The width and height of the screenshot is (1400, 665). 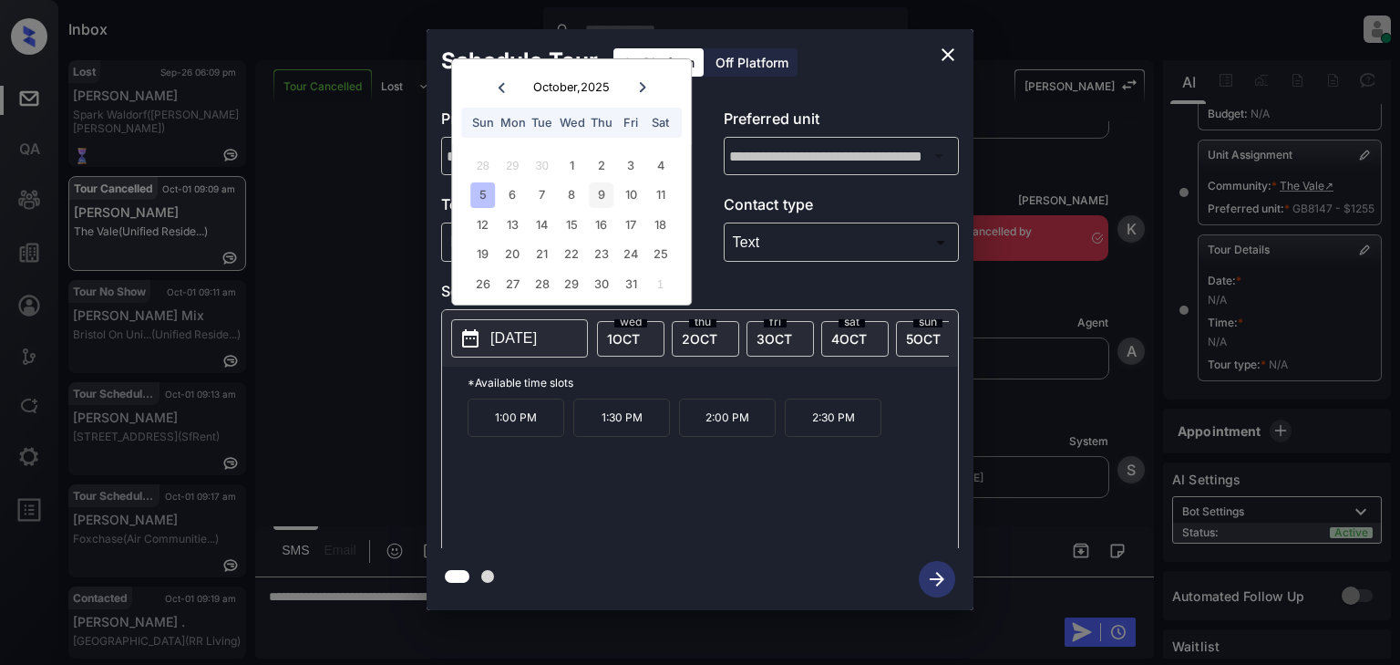 What do you see at coordinates (849, 338) in the screenshot?
I see `span: 4 OCT` at bounding box center [849, 338].